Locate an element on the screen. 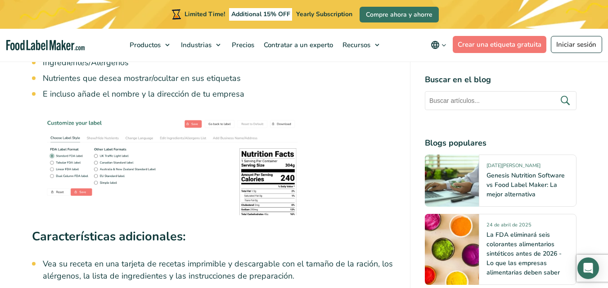 The image size is (608, 288). a: Recursos is located at coordinates (361, 45).